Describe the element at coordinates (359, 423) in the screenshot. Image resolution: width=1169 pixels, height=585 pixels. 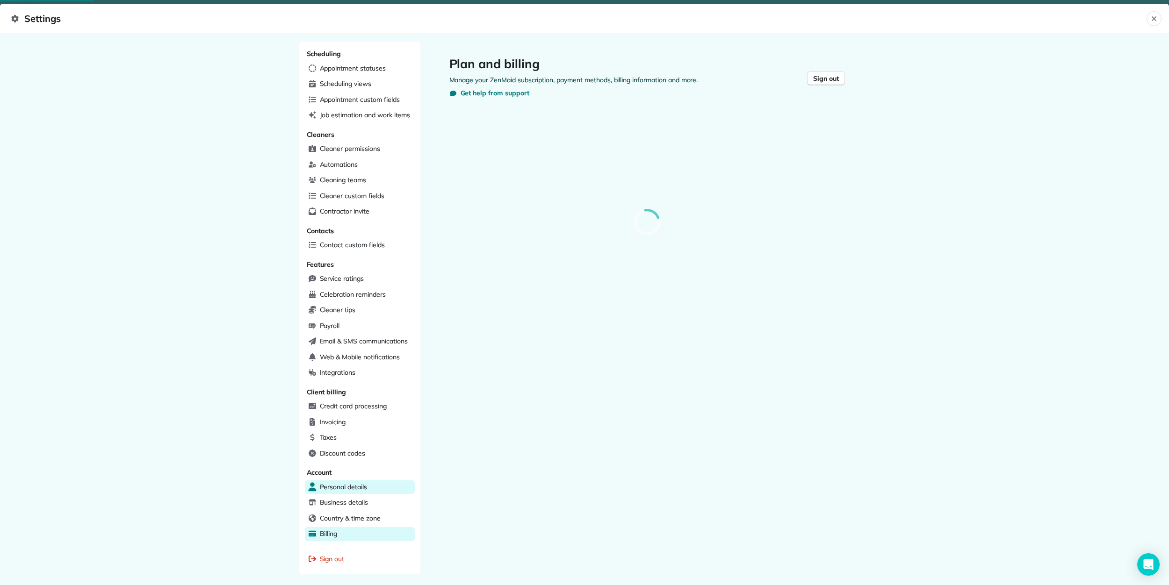
I see `a: Invoicing` at that location.